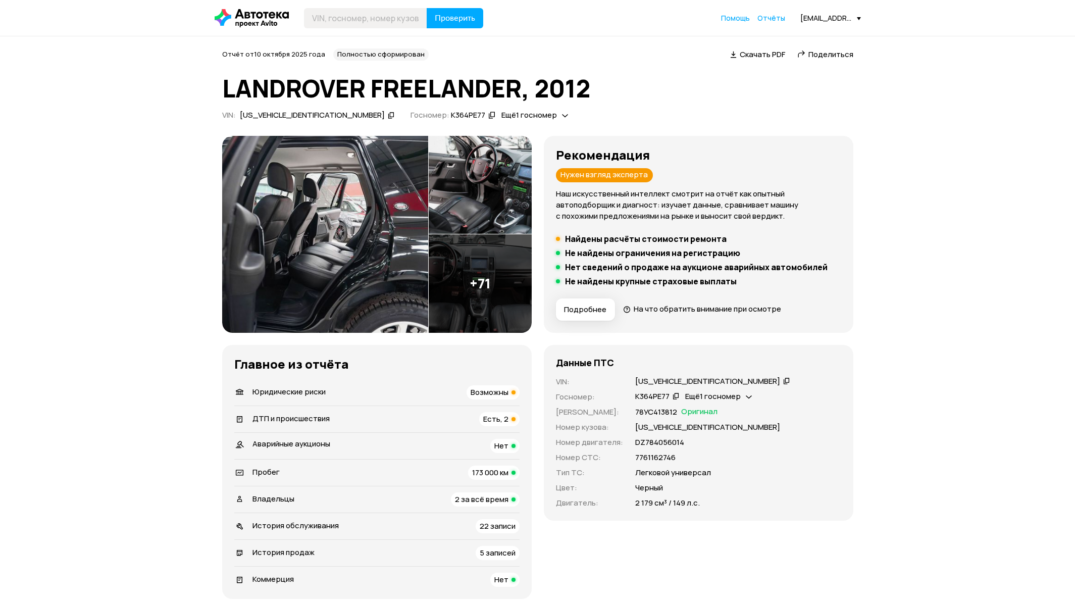 This screenshot has height=602, width=1075. I want to click on span: 2 за всё время, so click(481, 499).